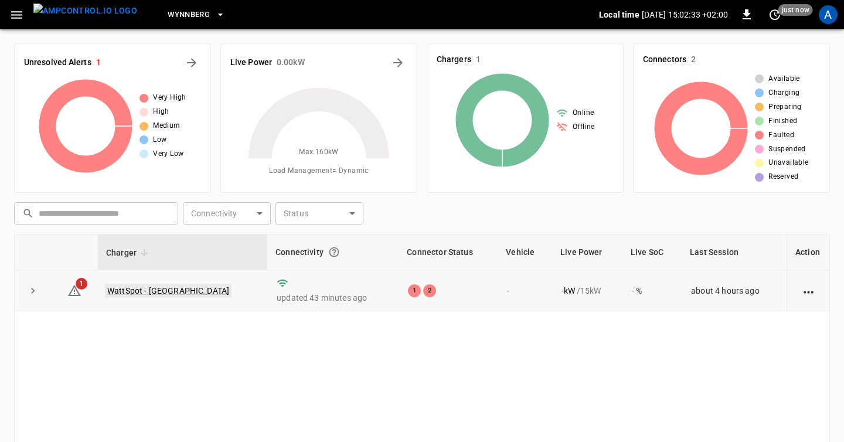 This screenshot has width=844, height=442. Describe the element at coordinates (525, 252) in the screenshot. I see `th: Vehicle` at that location.